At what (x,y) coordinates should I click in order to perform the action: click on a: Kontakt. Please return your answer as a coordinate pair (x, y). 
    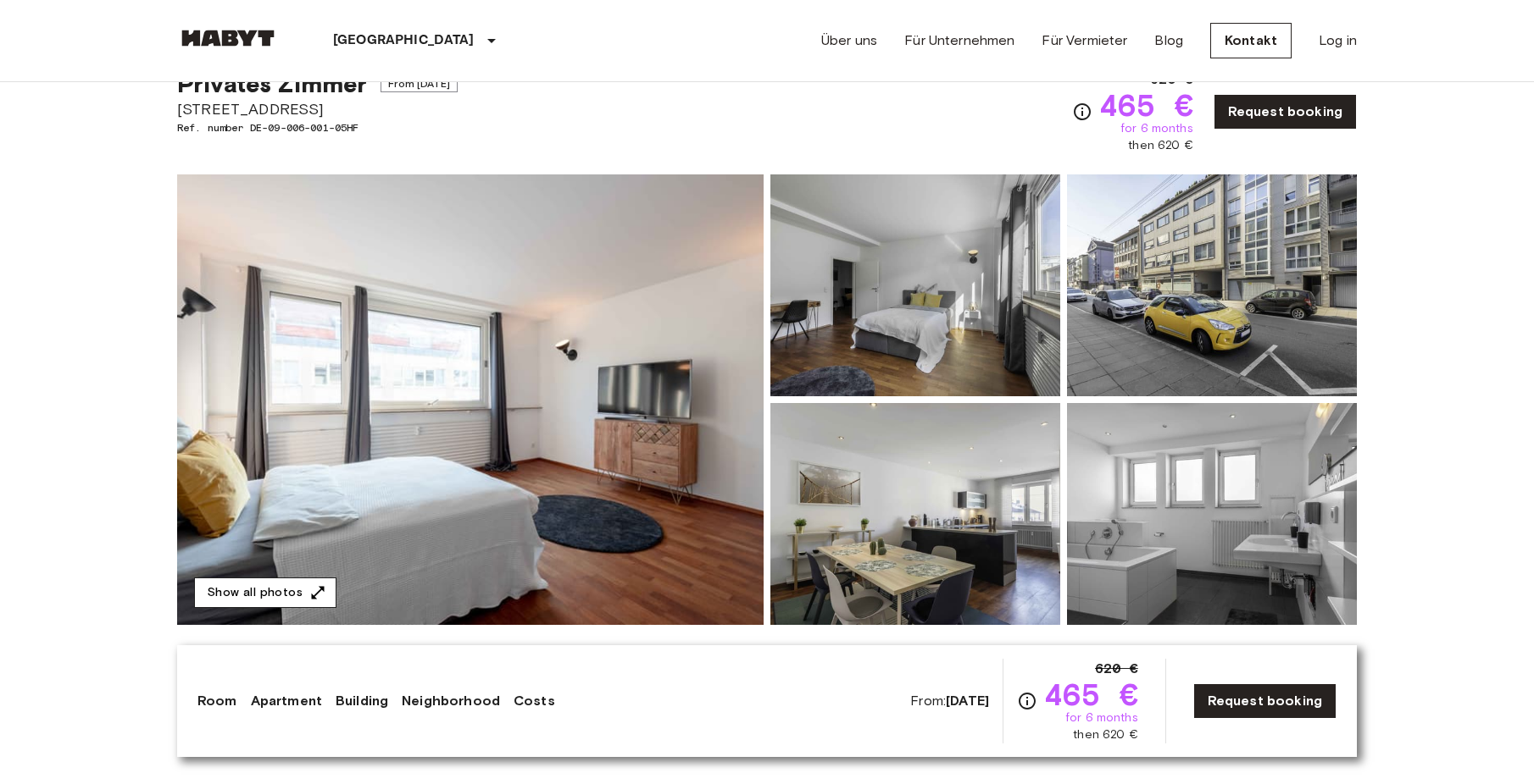
    Looking at the image, I should click on (1250, 41).